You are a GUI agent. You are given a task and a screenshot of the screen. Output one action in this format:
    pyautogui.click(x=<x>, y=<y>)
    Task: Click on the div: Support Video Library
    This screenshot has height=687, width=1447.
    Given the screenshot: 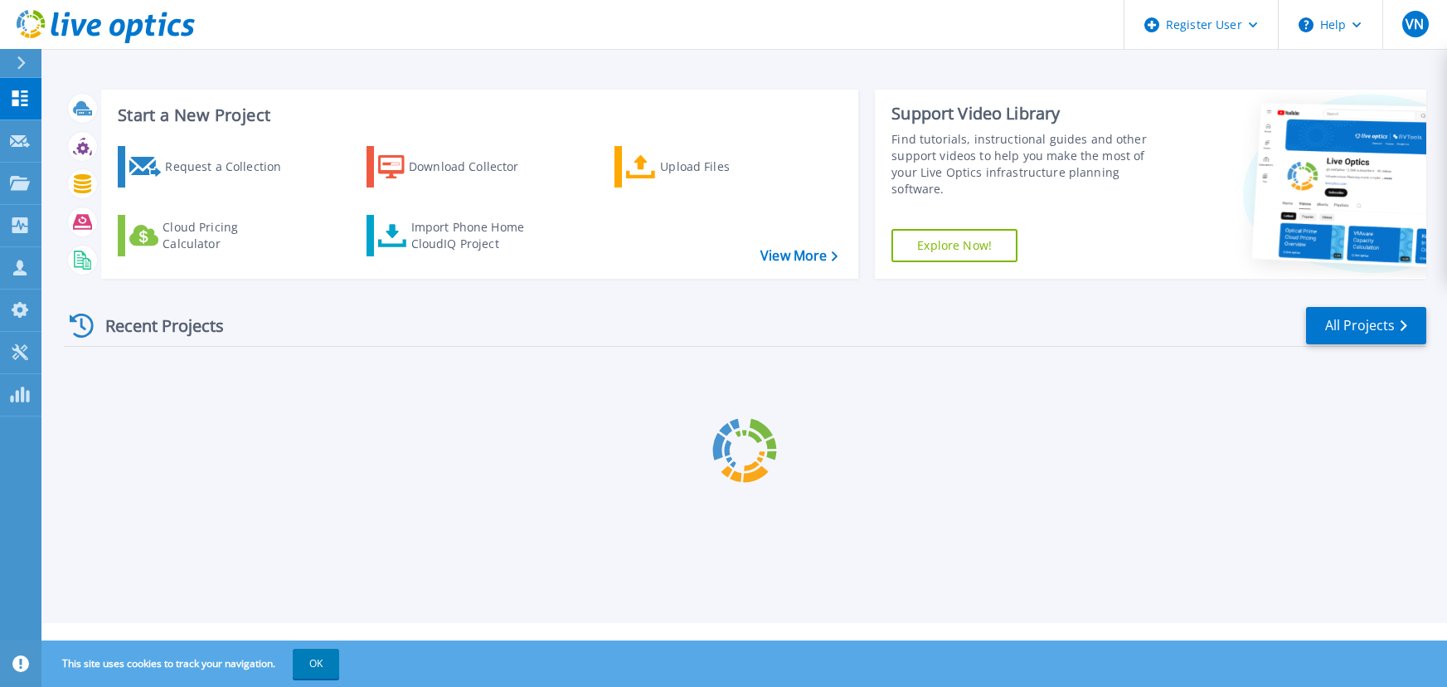 What is the action you would take?
    pyautogui.click(x=1031, y=114)
    